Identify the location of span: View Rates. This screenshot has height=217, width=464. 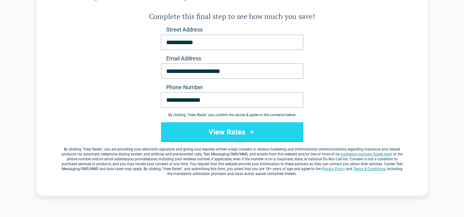
(92, 149).